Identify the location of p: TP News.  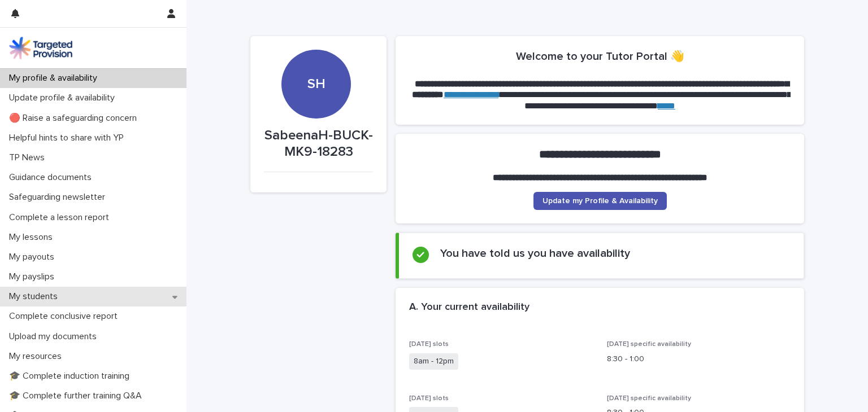
(29, 158).